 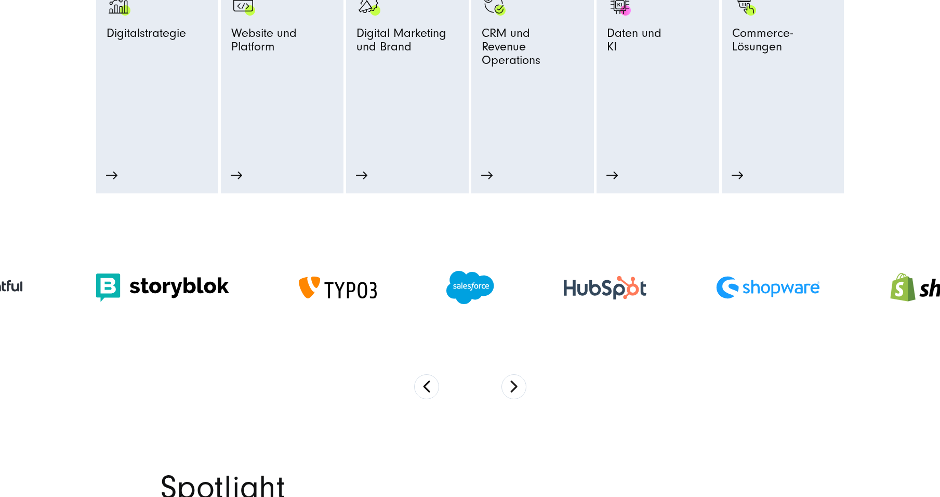 What do you see at coordinates (146, 35) in the screenshot?
I see `span: Digitalstrategie` at bounding box center [146, 35].